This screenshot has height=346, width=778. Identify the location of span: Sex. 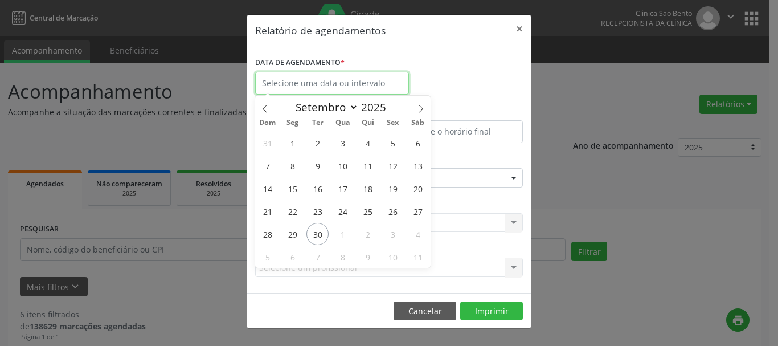
(393, 122).